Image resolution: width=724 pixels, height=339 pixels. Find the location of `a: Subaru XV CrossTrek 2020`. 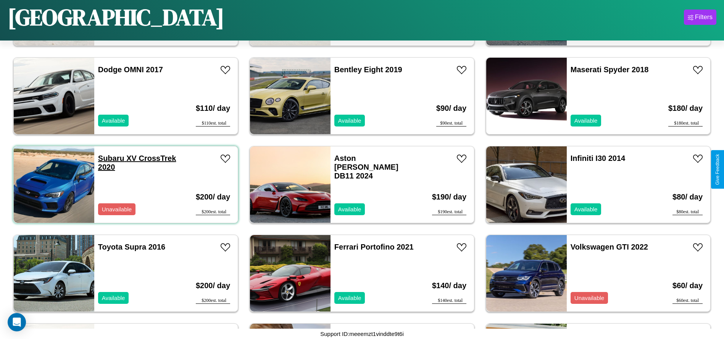

a: Subaru XV CrossTrek 2020 is located at coordinates (137, 162).